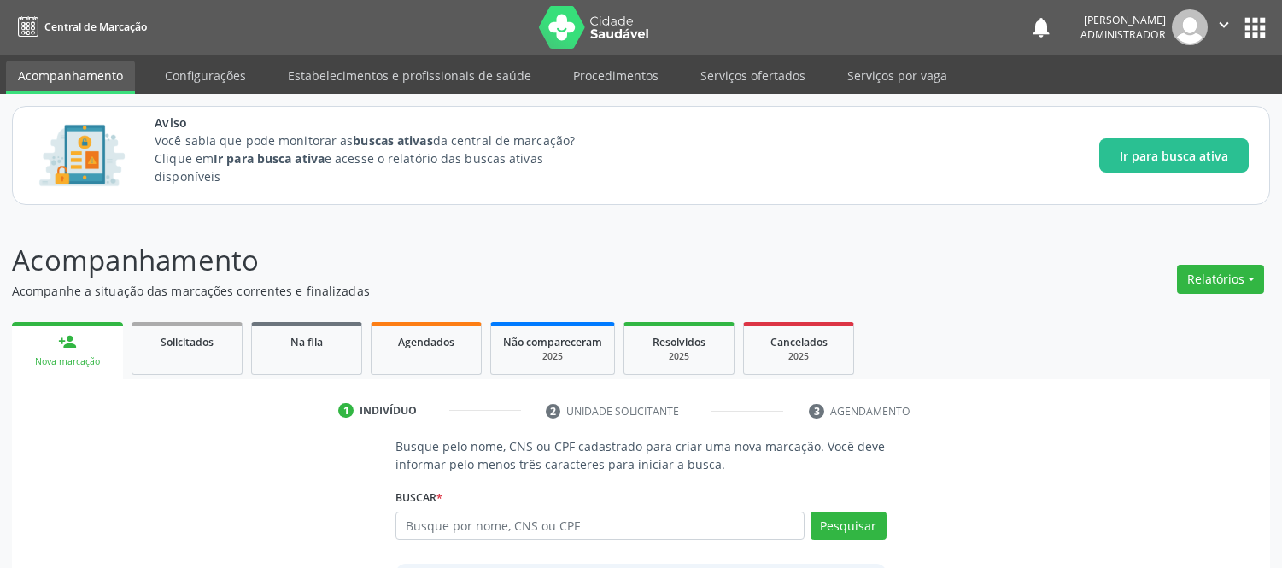 The width and height of the screenshot is (1282, 568). Describe the element at coordinates (380, 122) in the screenshot. I see `span: Aviso` at that location.